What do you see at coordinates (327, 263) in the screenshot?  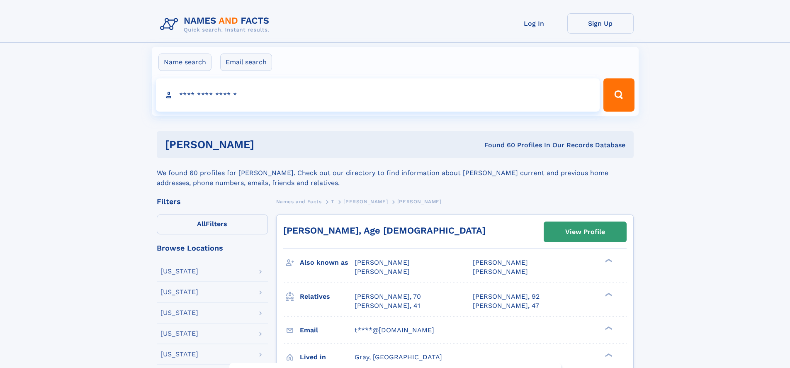 I see `h3: Also known as` at bounding box center [327, 263].